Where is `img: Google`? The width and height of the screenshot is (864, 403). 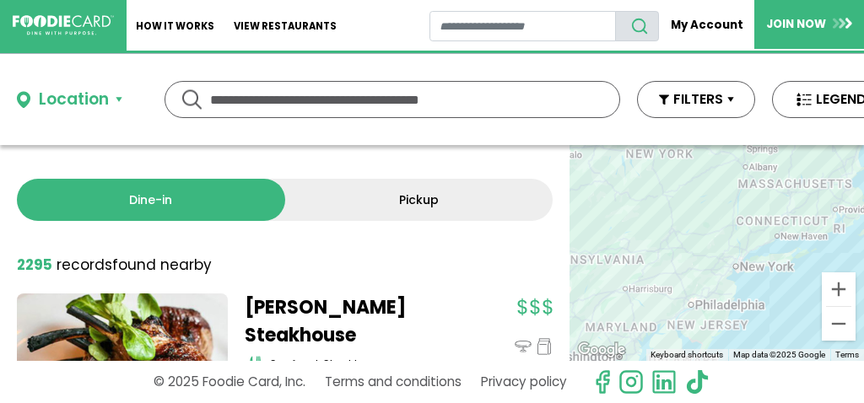 img: Google is located at coordinates (602, 350).